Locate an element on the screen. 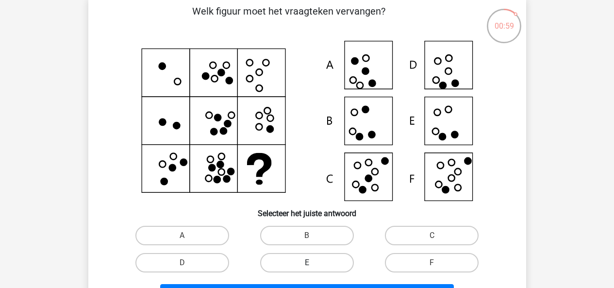  label: C is located at coordinates (431, 235).